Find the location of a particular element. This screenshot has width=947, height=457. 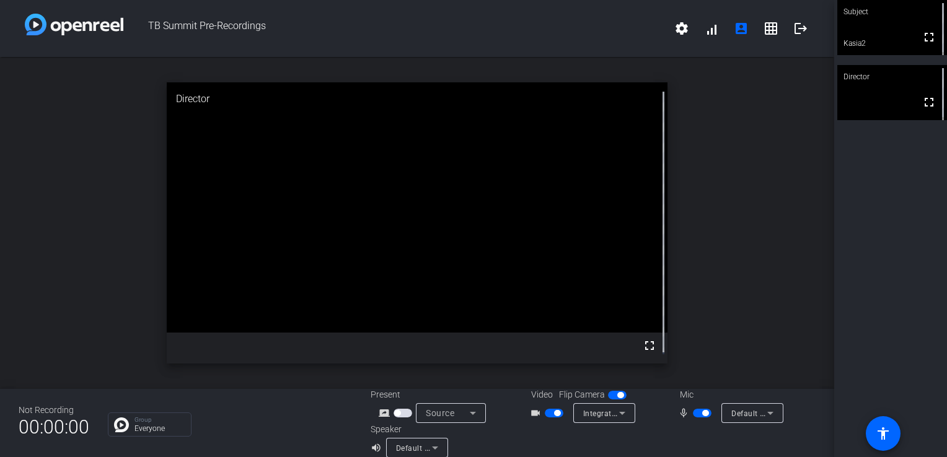

mat-icon: screen_share_outline is located at coordinates (386, 413).